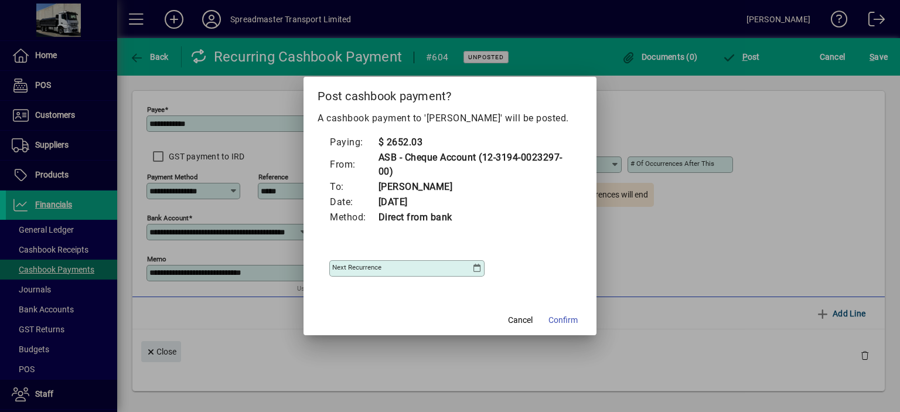 Image resolution: width=900 pixels, height=412 pixels. What do you see at coordinates (450, 94) in the screenshot?
I see `h2: Post cashbook payment?` at bounding box center [450, 94].